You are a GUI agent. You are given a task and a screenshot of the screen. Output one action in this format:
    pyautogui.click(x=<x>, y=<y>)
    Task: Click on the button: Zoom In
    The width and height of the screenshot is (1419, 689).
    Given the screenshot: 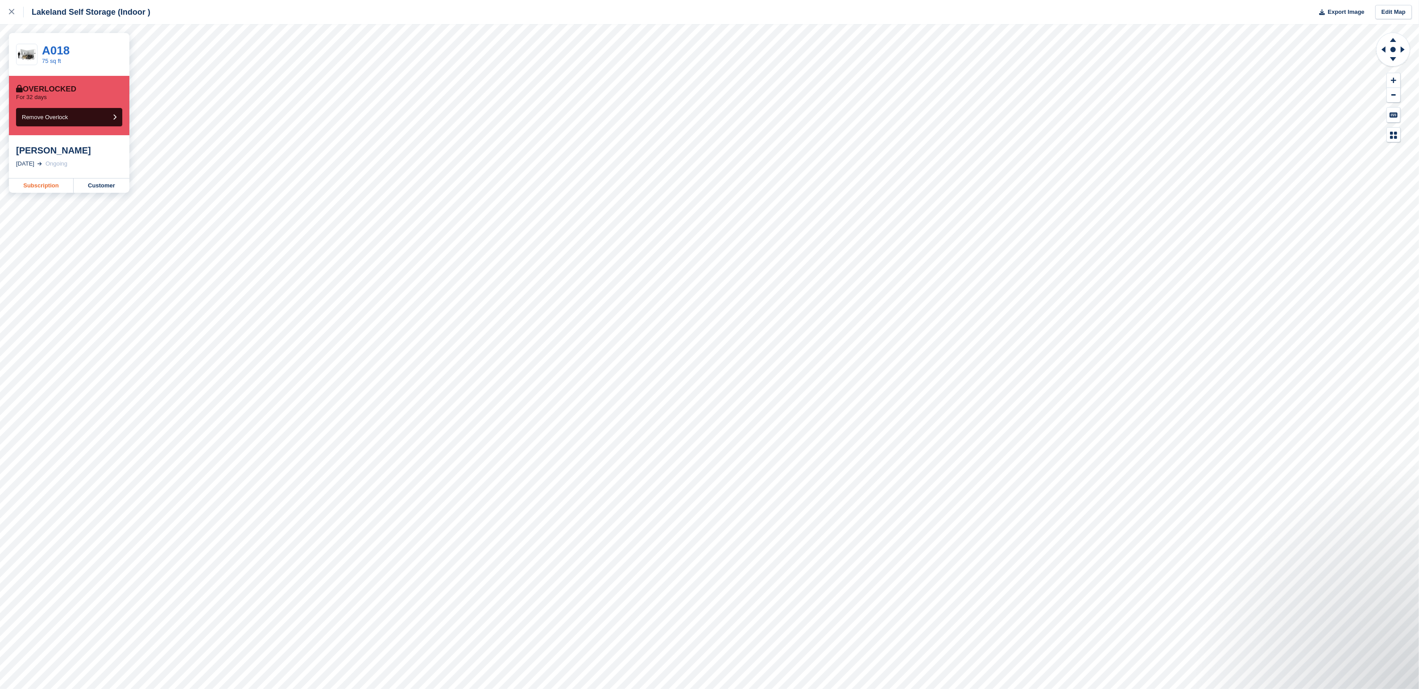 What is the action you would take?
    pyautogui.click(x=1393, y=80)
    